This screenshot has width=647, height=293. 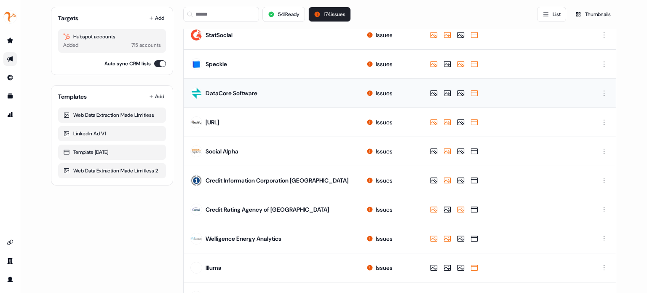 I want to click on div: Templates, so click(x=72, y=96).